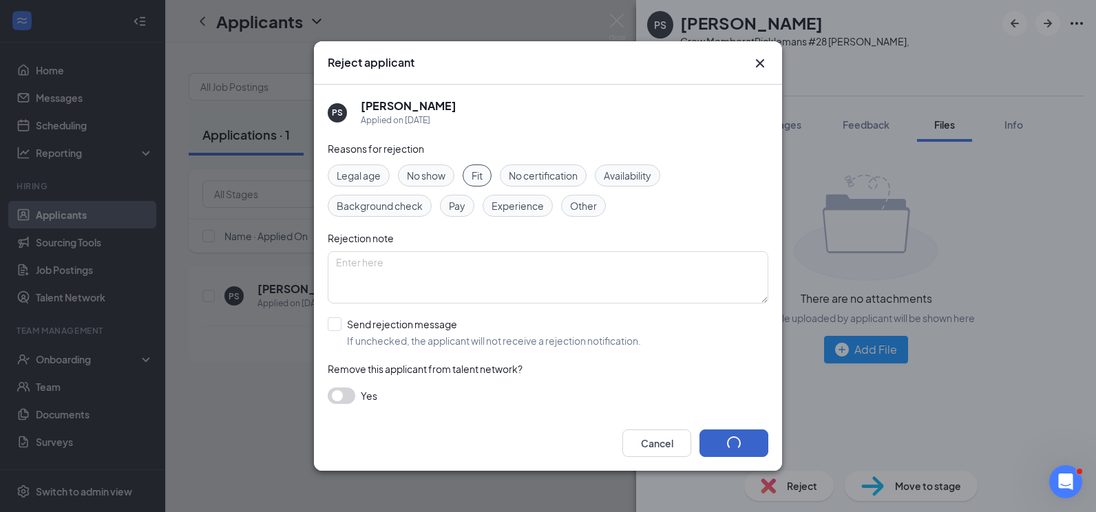  I want to click on span: Pay, so click(457, 206).